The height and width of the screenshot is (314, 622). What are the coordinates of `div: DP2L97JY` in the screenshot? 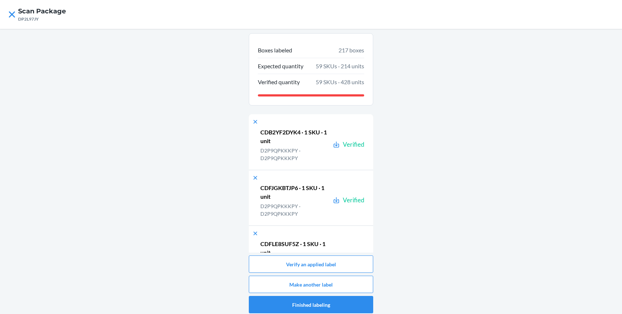 It's located at (42, 19).